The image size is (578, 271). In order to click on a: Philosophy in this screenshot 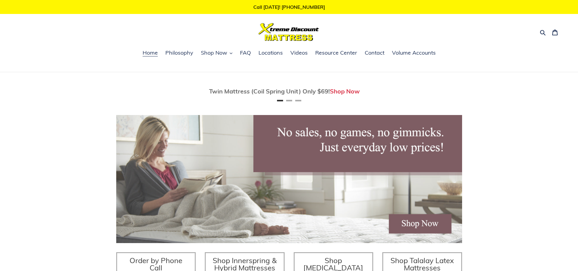, I will do `click(179, 53)`.